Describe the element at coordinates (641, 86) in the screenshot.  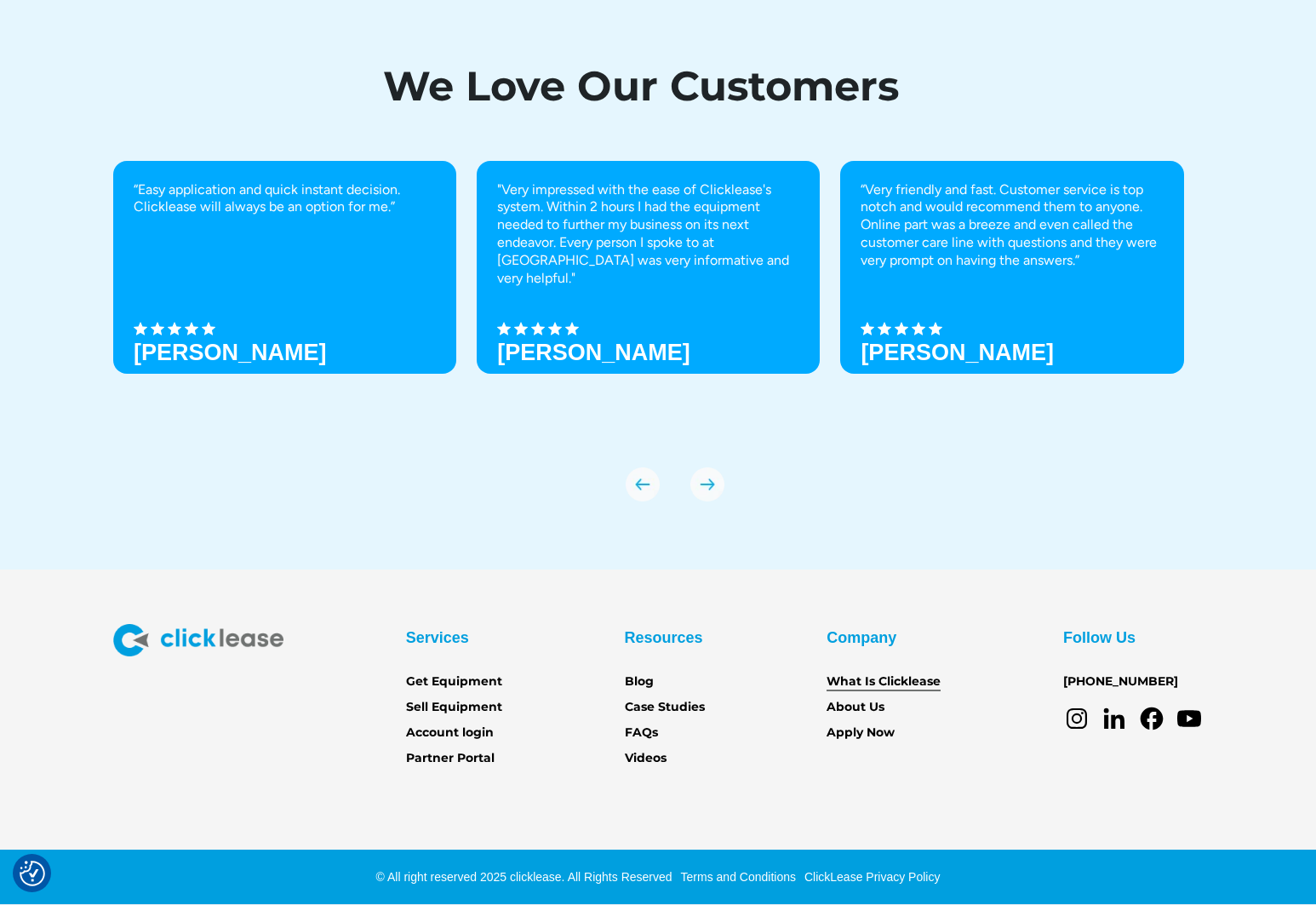
I see `h1: We Love Our Customers` at that location.